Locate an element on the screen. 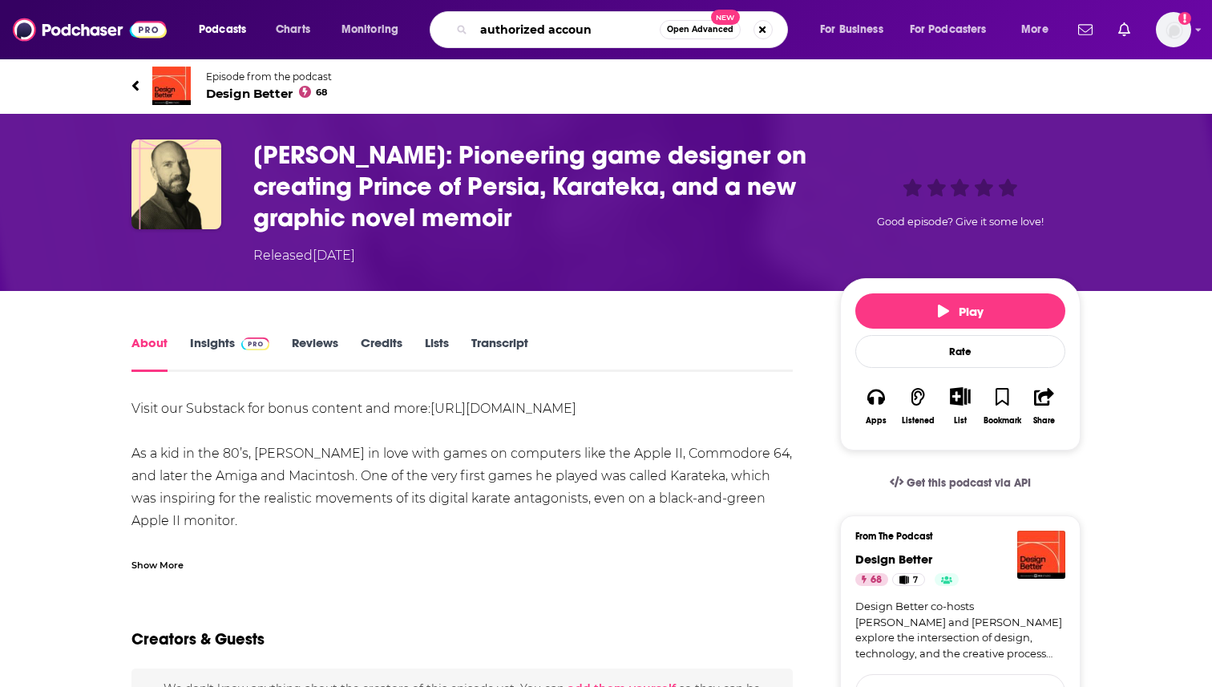 This screenshot has height=687, width=1212. img: Podchaser Pro is located at coordinates (255, 344).